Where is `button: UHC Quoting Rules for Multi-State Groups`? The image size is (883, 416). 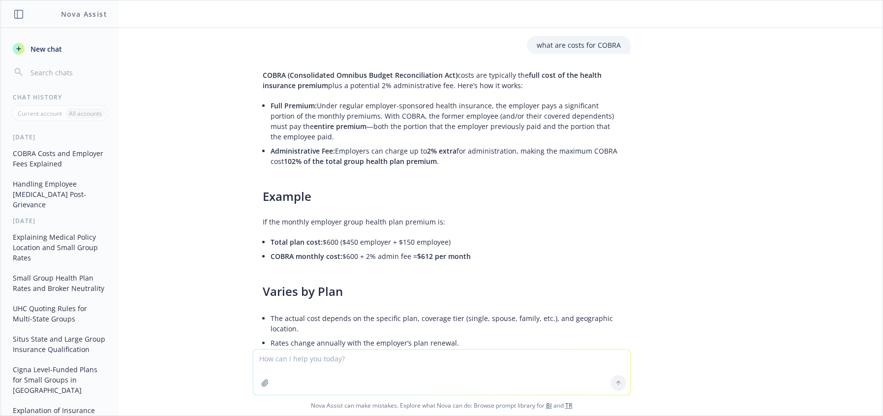 button: UHC Quoting Rules for Multi-State Groups is located at coordinates (60, 313).